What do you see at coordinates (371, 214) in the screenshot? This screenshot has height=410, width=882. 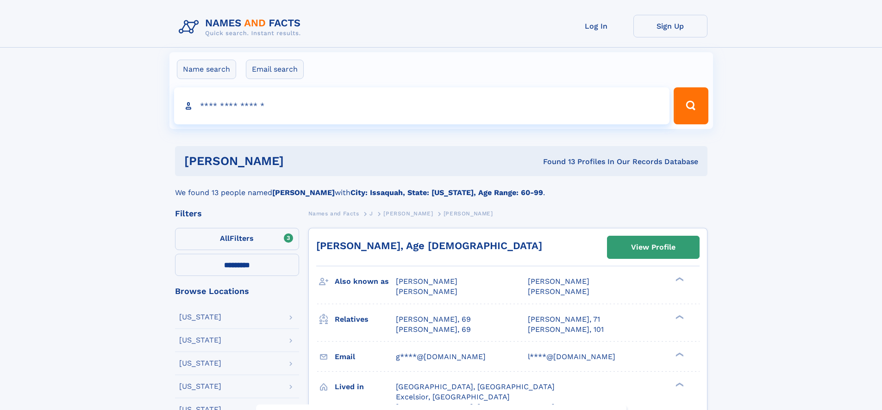 I see `span: J` at bounding box center [371, 214].